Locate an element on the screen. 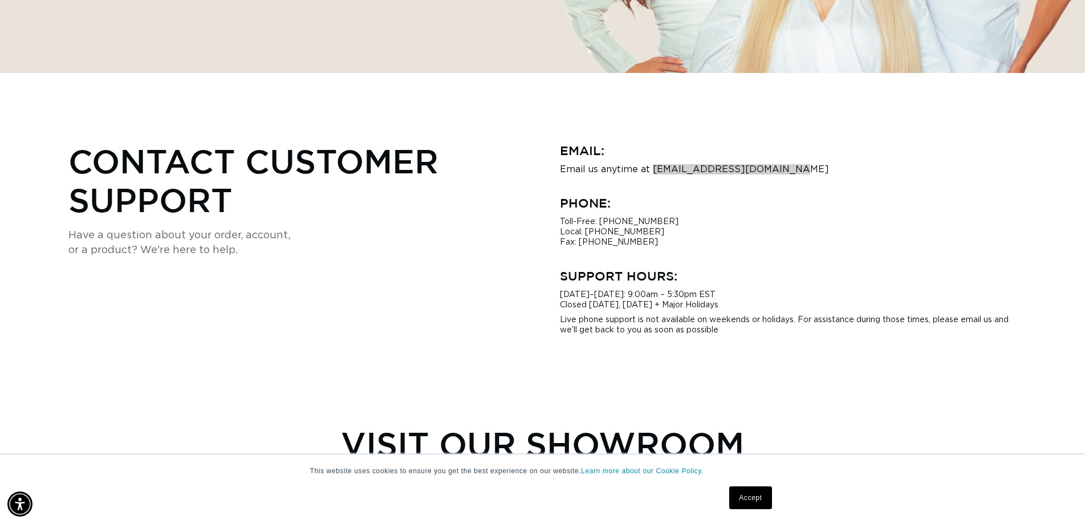 The width and height of the screenshot is (1085, 524). h2: Contact Customer Support is located at coordinates (297, 180).